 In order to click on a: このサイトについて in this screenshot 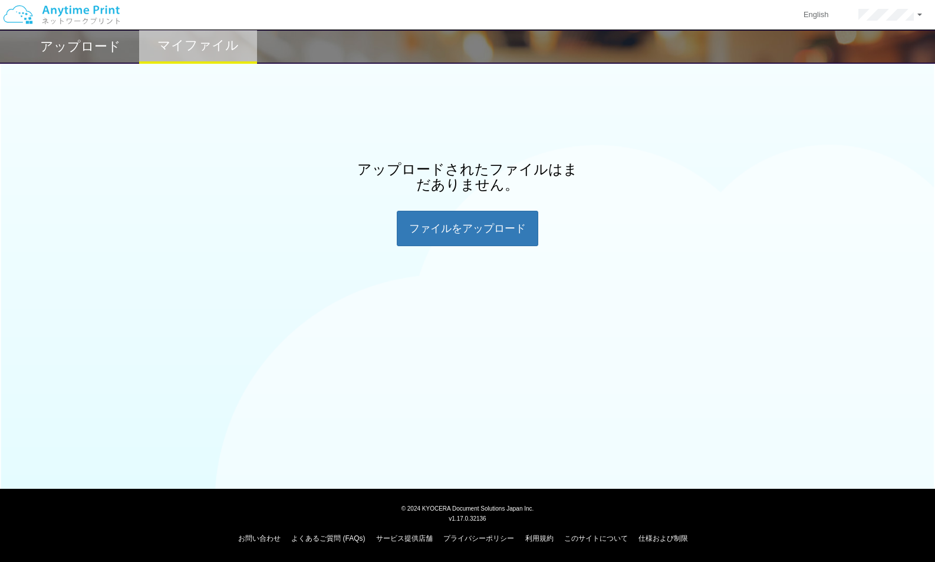, I will do `click(596, 538)`.